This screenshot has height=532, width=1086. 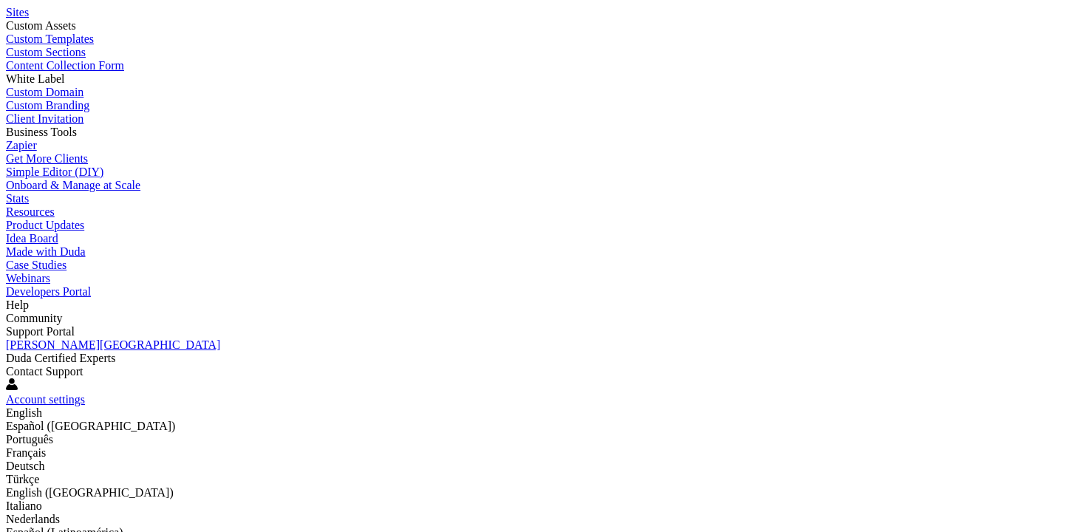 I want to click on a: Onboard & Manage at Scale, so click(x=73, y=185).